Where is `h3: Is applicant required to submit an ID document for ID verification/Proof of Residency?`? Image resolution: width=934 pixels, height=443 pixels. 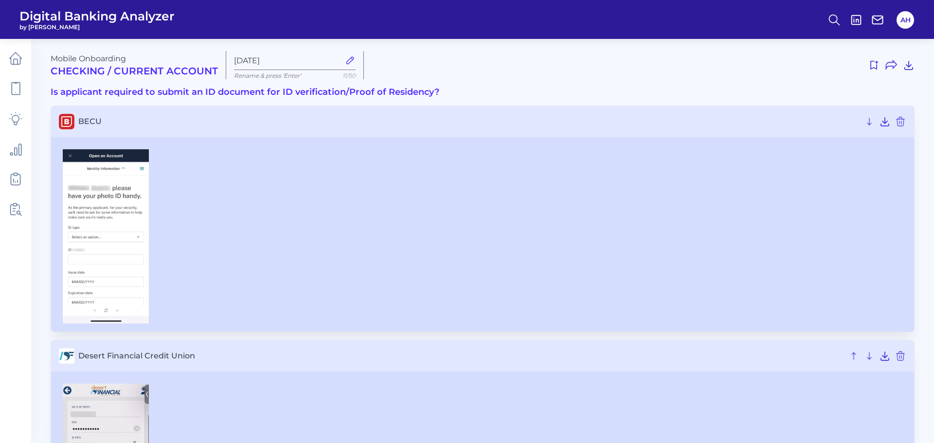 h3: Is applicant required to submit an ID document for ID verification/Proof of Residency? is located at coordinates (483, 92).